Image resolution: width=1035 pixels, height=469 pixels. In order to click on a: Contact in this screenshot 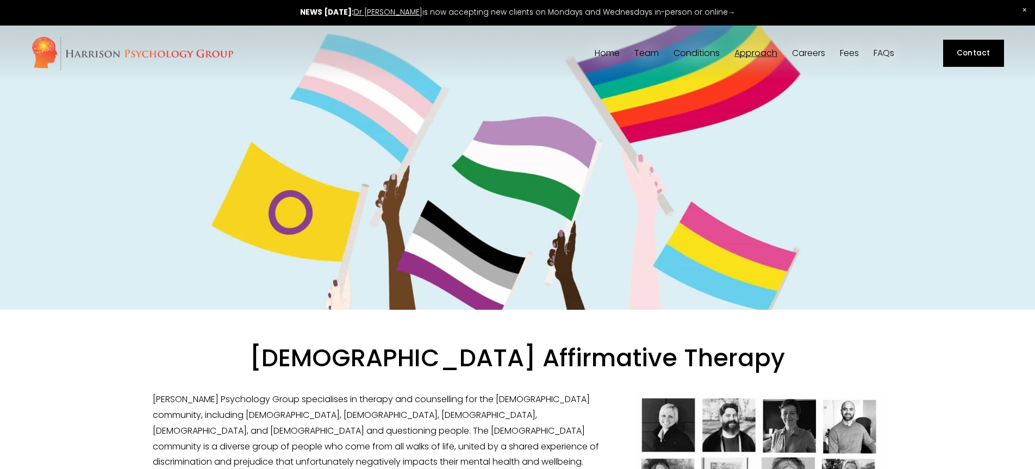, I will do `click(974, 53)`.